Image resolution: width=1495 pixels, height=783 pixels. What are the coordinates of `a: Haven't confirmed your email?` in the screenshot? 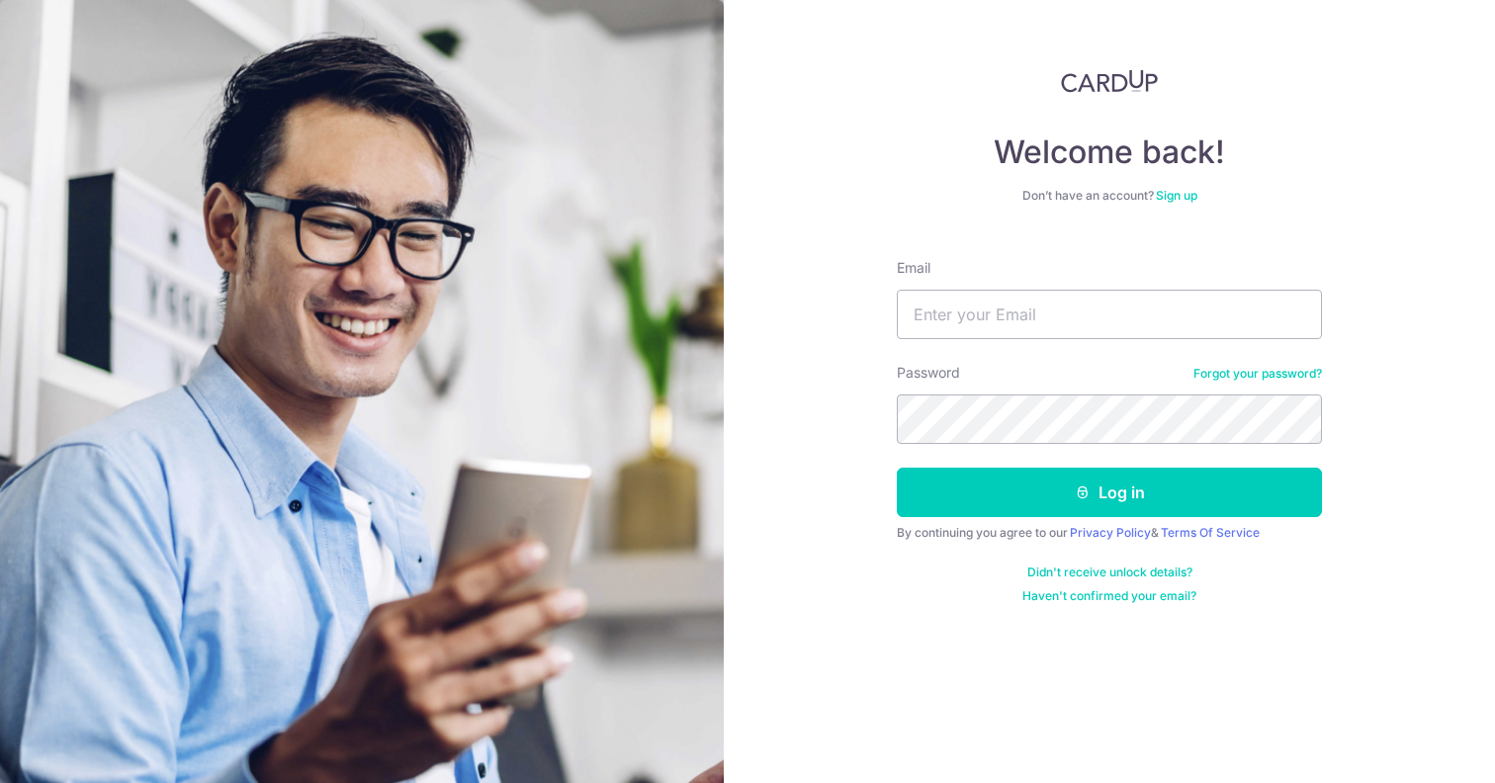 It's located at (1110, 596).